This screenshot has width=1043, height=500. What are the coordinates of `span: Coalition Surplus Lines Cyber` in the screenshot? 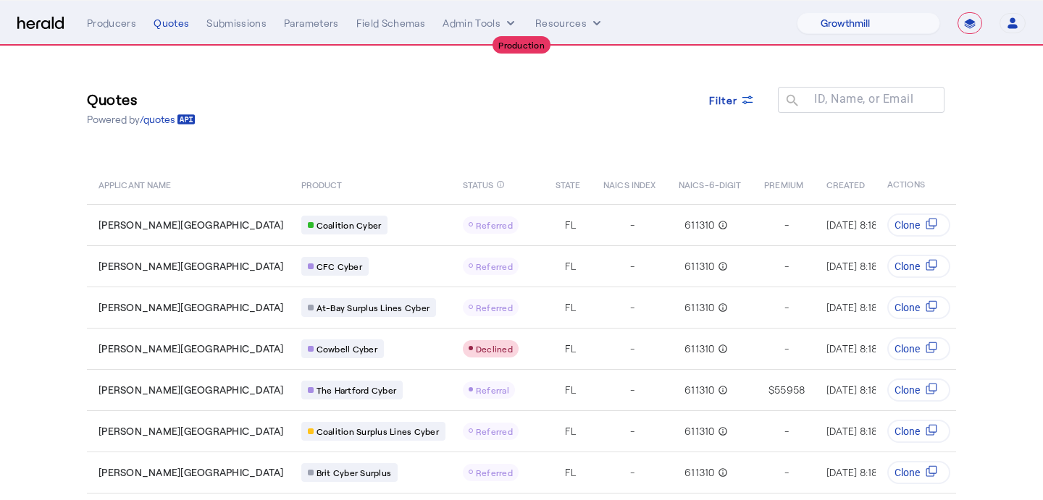 It's located at (377, 432).